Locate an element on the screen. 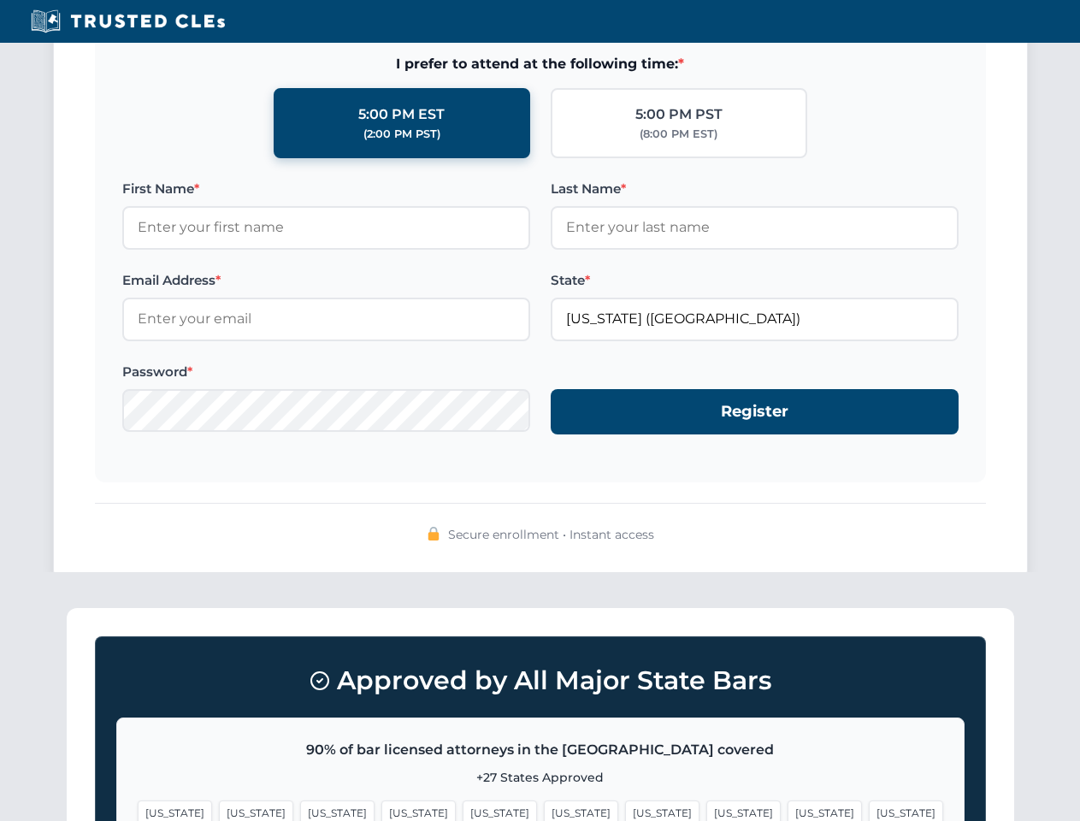 This screenshot has height=821, width=1080. p: +27 States Approved is located at coordinates (540, 777).